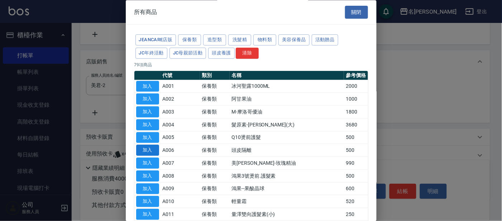 The height and width of the screenshot is (221, 502). Describe the element at coordinates (180, 150) in the screenshot. I see `td: A006` at that location.